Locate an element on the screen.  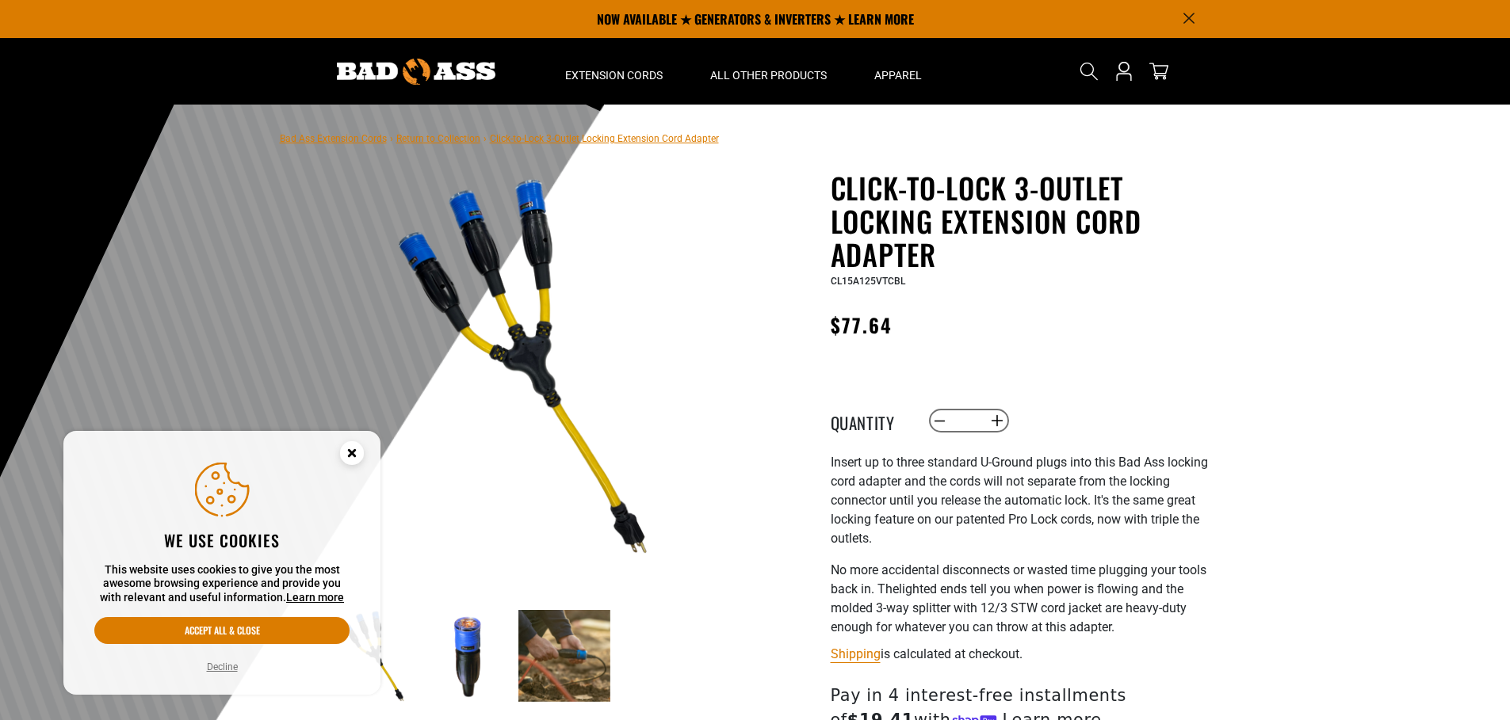
span: CL15A125VTCBL is located at coordinates (868, 281).